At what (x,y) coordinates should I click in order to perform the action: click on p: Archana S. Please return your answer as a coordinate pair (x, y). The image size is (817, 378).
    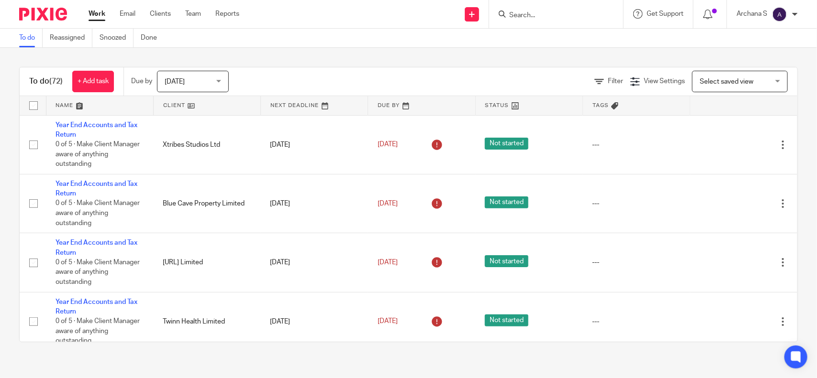
    Looking at the image, I should click on (752, 14).